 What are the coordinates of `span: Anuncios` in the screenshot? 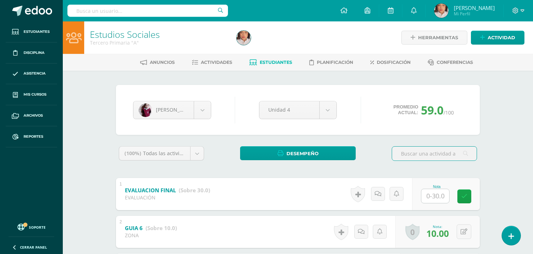 It's located at (162, 62).